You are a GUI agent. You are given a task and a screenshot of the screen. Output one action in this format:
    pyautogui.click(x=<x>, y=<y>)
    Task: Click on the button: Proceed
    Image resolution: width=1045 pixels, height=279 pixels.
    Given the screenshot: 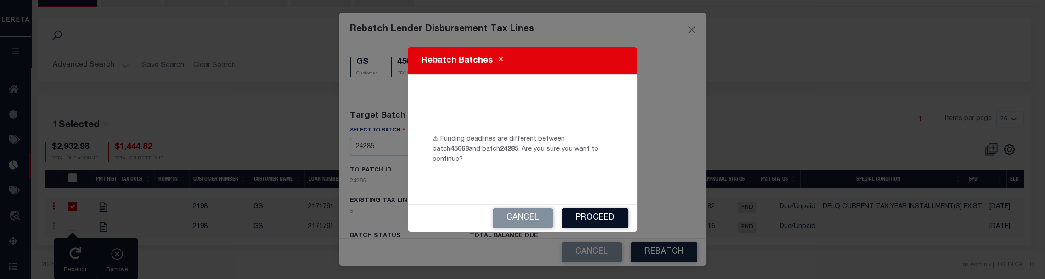 What is the action you would take?
    pyautogui.click(x=595, y=218)
    